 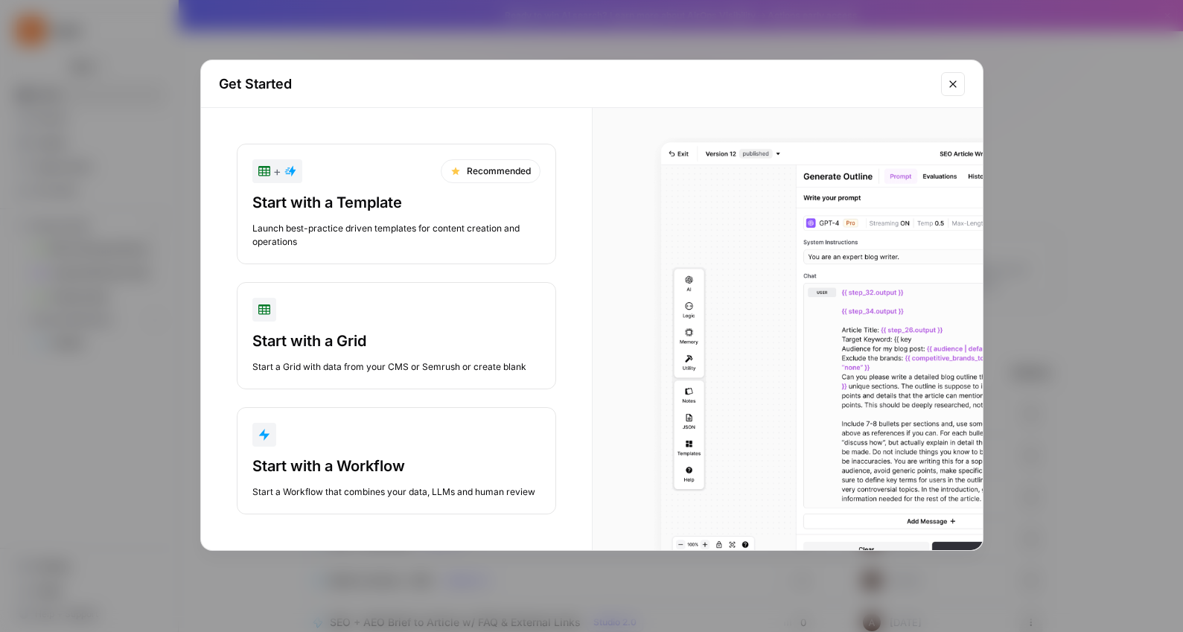 What do you see at coordinates (396, 341) in the screenshot?
I see `div: Start with a Grid` at bounding box center [396, 341].